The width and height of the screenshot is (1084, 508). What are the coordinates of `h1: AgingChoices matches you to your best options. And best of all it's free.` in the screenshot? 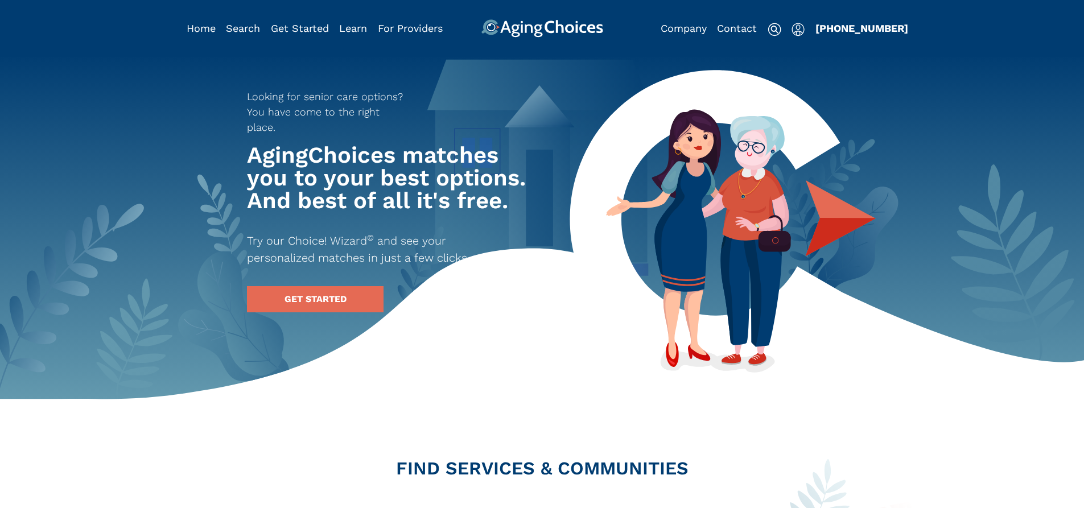 It's located at (389, 178).